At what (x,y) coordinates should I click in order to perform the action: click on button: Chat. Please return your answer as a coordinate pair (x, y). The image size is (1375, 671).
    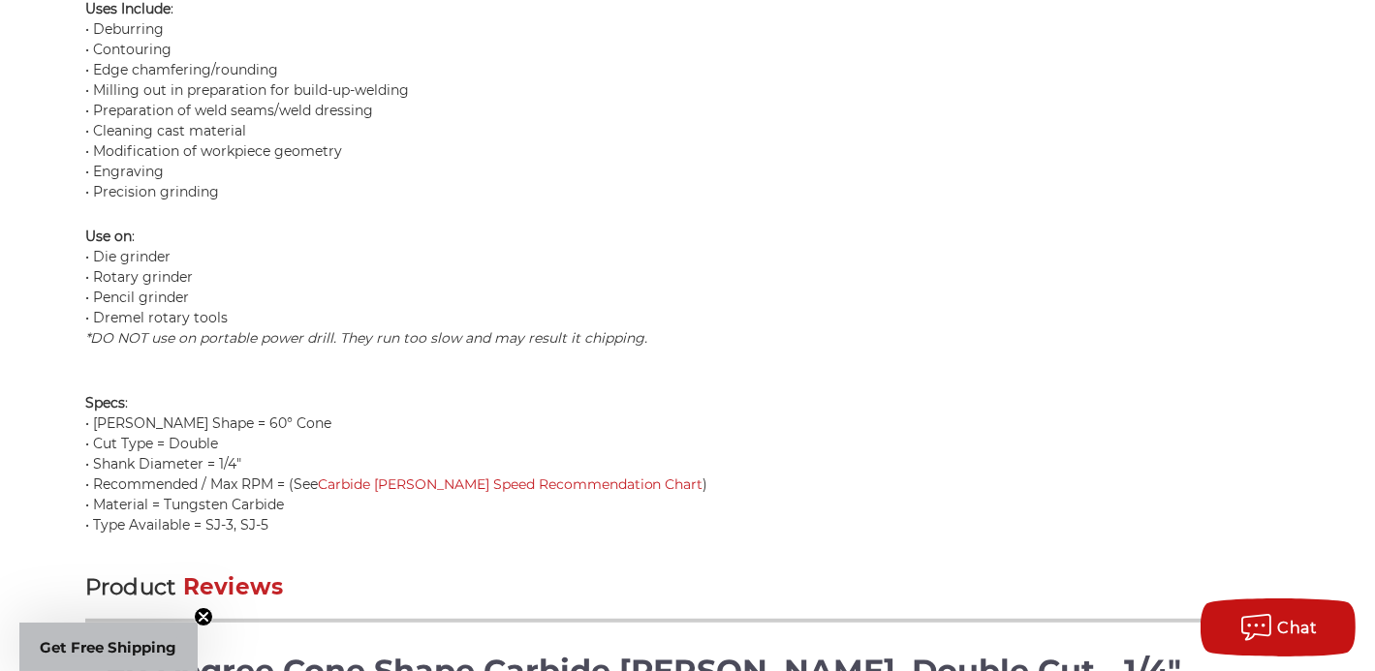
    Looking at the image, I should click on (1278, 628).